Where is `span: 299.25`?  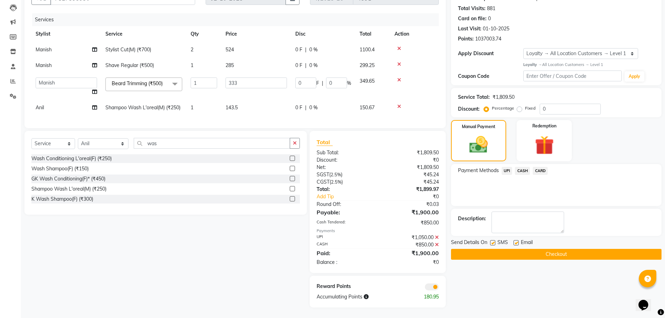 span: 299.25 is located at coordinates (367, 65).